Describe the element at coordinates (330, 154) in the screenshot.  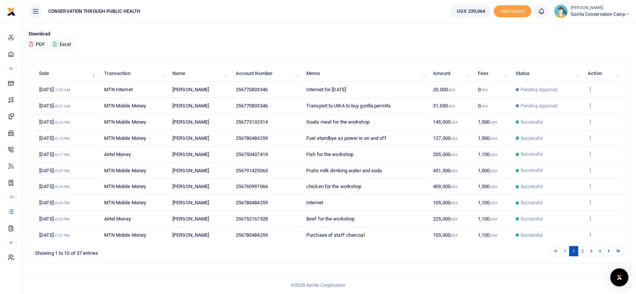
I see `span: Fish for the workshop` at that location.